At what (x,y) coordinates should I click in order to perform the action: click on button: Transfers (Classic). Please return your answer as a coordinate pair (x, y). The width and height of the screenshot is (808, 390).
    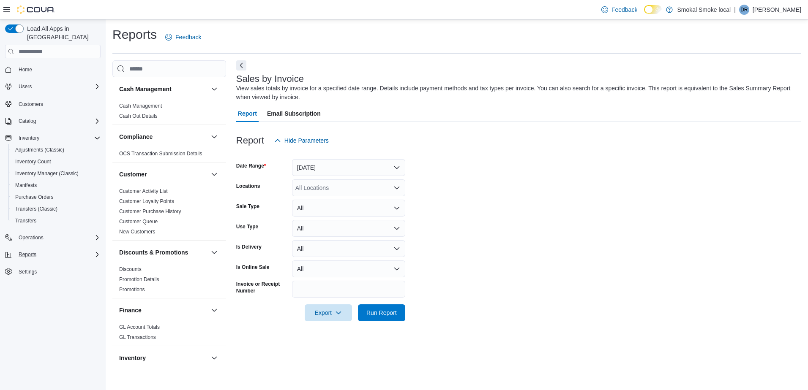
    Looking at the image, I should click on (56, 209).